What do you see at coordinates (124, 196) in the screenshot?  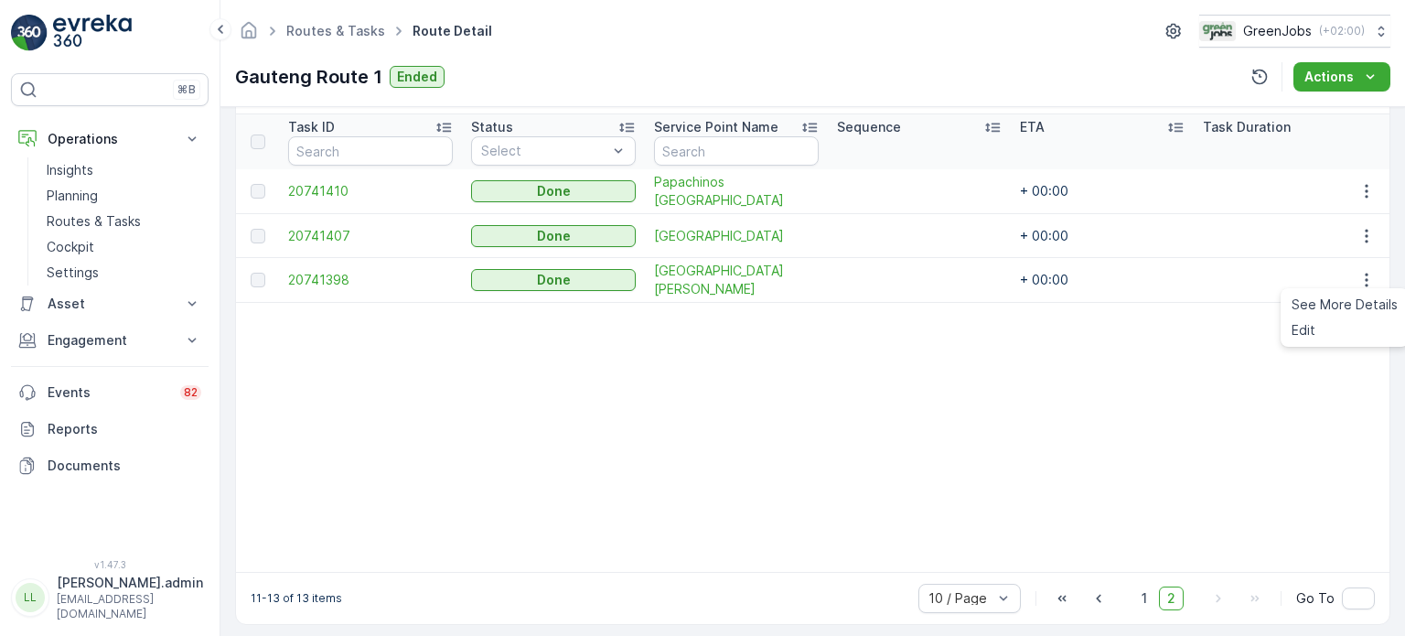 I see `a: Planning` at bounding box center [124, 196].